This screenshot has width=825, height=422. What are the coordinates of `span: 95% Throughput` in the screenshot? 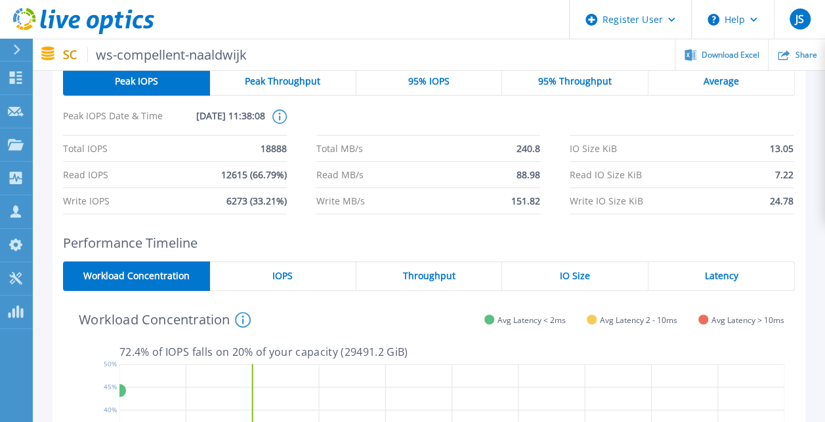 It's located at (575, 81).